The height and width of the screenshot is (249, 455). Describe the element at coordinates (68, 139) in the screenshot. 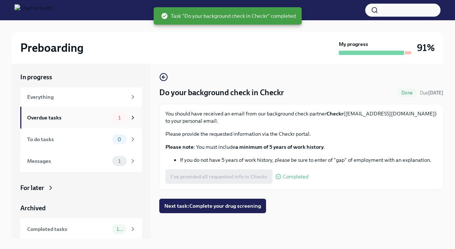

I see `div: To do tasks` at that location.